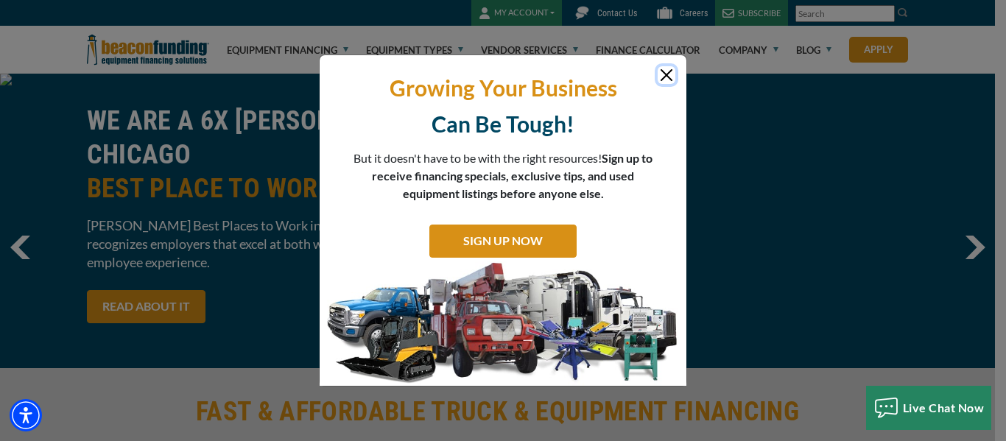  What do you see at coordinates (512, 175) in the screenshot?
I see `span: Sign up to receive financing specials, exclusive tips, and used equipment listings before anyone ...` at bounding box center [512, 175].